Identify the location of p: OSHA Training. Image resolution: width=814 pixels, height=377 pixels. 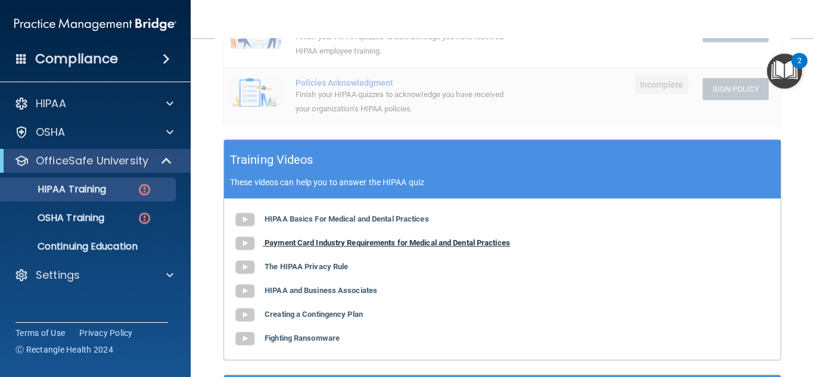
(56, 218).